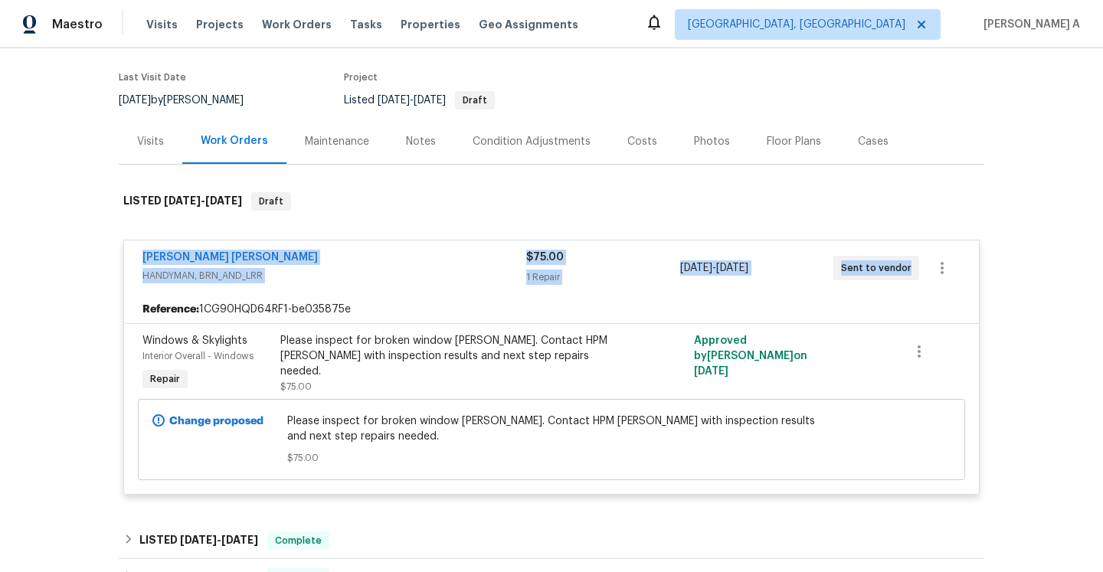 This screenshot has width=1103, height=572. Describe the element at coordinates (551, 309) in the screenshot. I see `div: 1CG90HQD64RF1-be035875e` at that location.